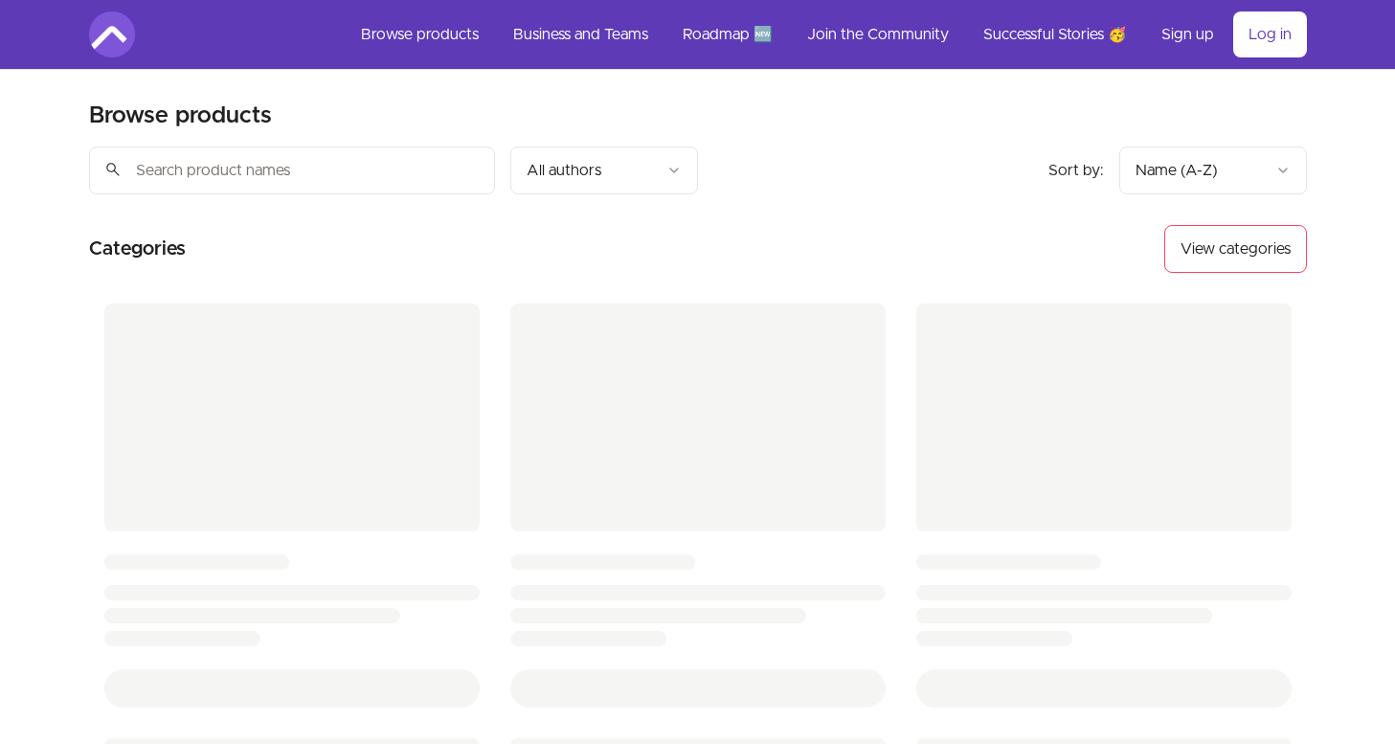 This screenshot has height=744, width=1395. I want to click on button: Product sort options, so click(1213, 170).